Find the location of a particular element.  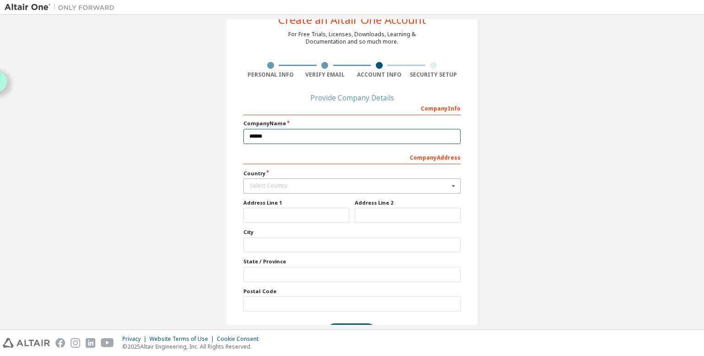

div: Company Info is located at coordinates (352, 108).